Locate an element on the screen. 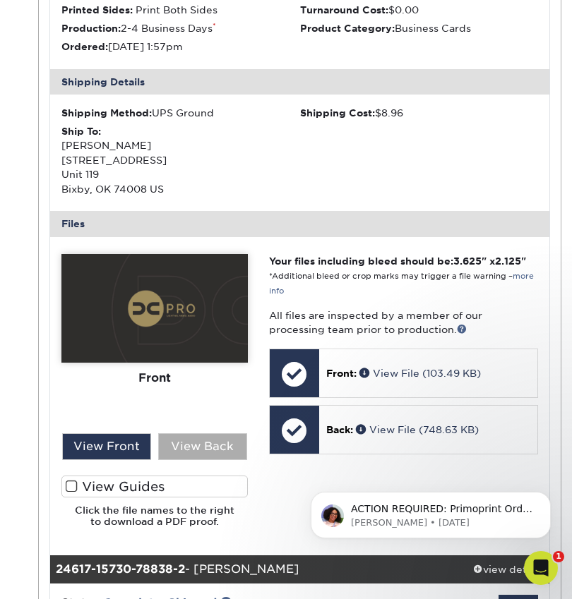 The image size is (572, 599). strong: Production: is located at coordinates (91, 28).